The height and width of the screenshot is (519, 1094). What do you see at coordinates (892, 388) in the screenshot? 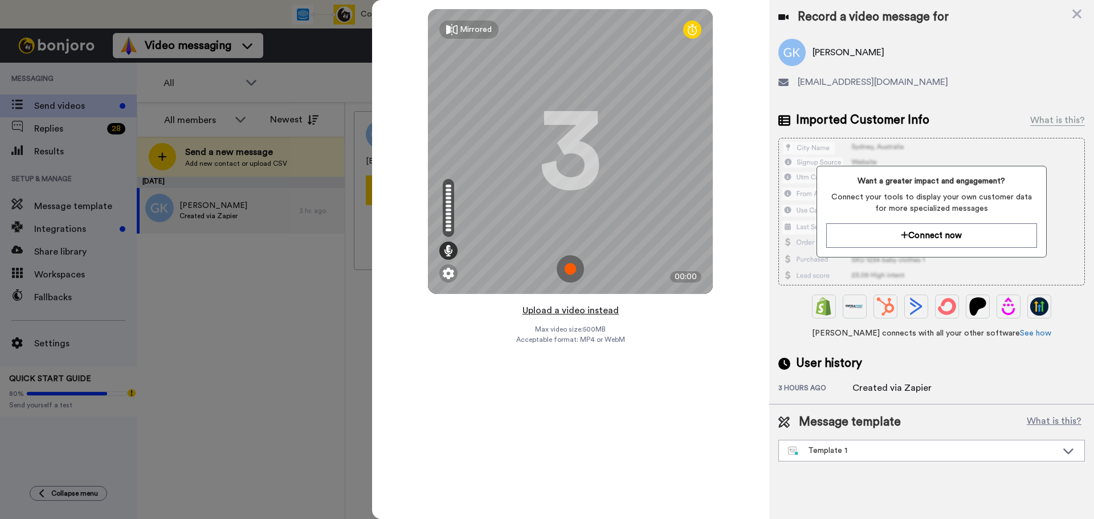
I see `div: Created via Zapier` at bounding box center [892, 388].